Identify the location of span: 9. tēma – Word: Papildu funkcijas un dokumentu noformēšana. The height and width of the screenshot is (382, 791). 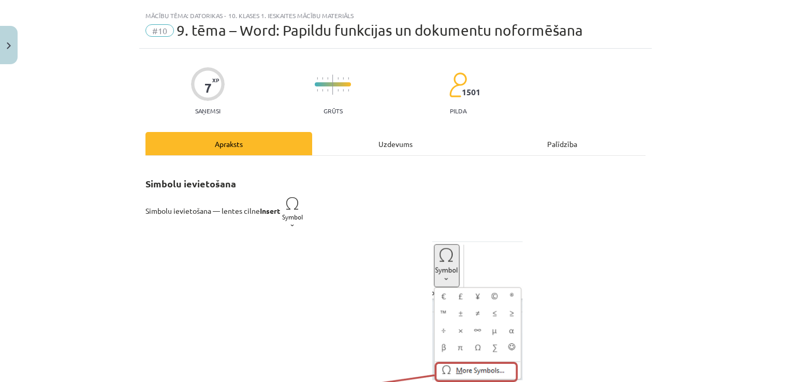
(380, 30).